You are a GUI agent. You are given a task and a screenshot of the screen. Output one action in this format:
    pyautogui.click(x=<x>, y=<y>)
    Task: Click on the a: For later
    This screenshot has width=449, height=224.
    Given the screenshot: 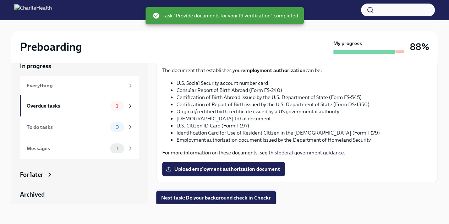 What is the action you would take?
    pyautogui.click(x=79, y=175)
    